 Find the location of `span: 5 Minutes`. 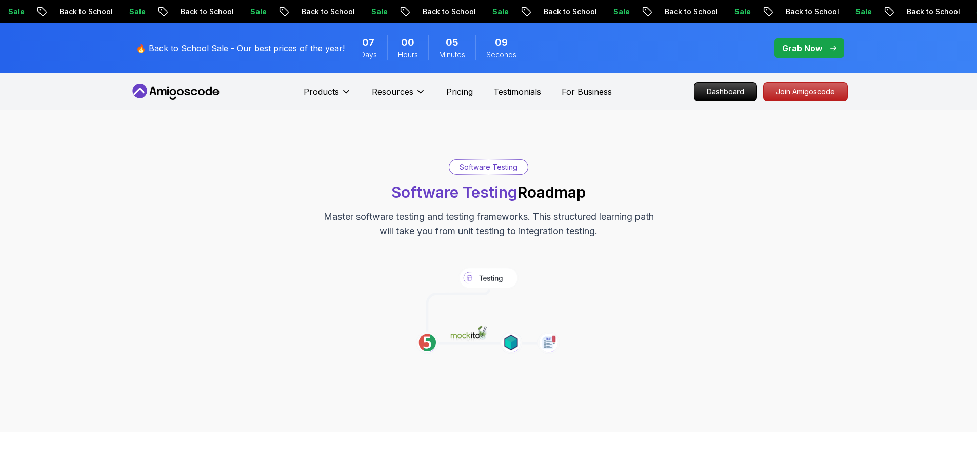

span: 5 Minutes is located at coordinates (452, 43).